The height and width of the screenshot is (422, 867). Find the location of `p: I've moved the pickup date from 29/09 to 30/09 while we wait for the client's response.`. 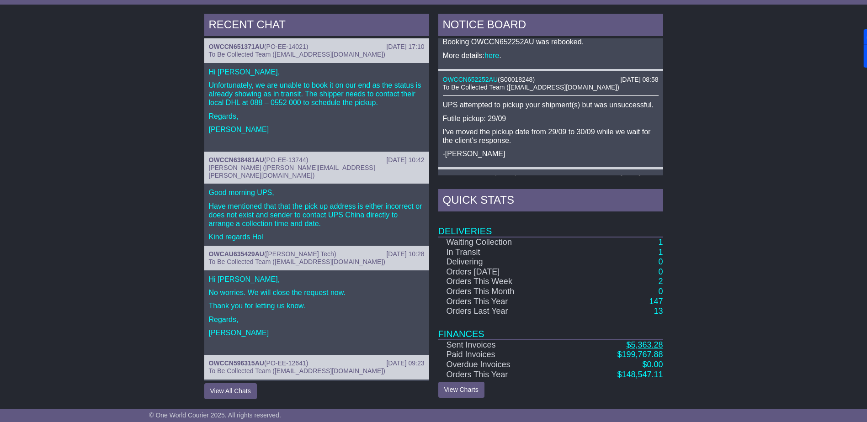

p: I've moved the pickup date from 29/09 to 30/09 while we wait for the client's response. is located at coordinates (551, 136).